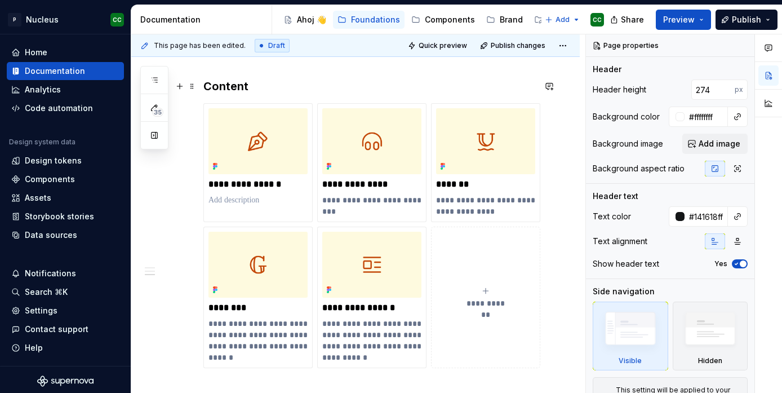  Describe the element at coordinates (199, 46) in the screenshot. I see `span: This page has been edited.` at that location.